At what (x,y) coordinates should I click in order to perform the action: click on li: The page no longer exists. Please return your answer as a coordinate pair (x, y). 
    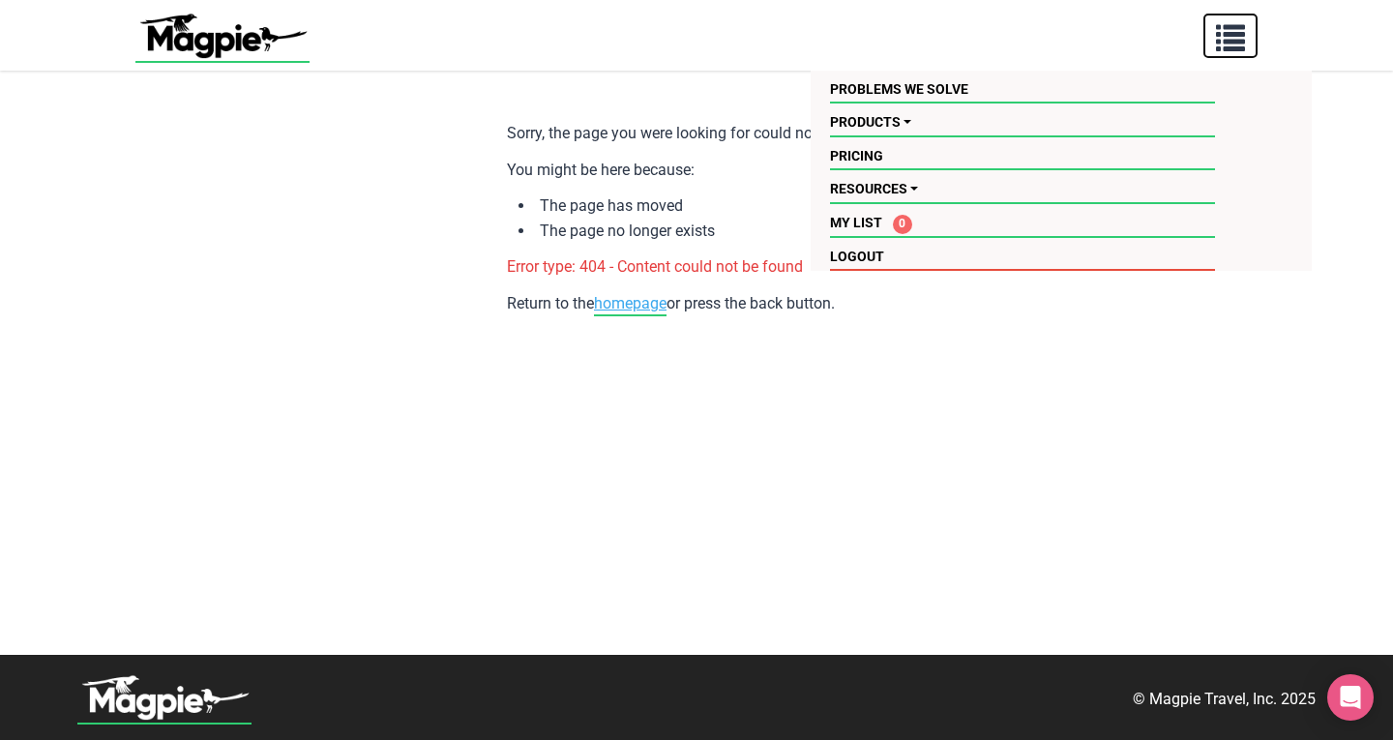
    Looking at the image, I should click on (702, 231).